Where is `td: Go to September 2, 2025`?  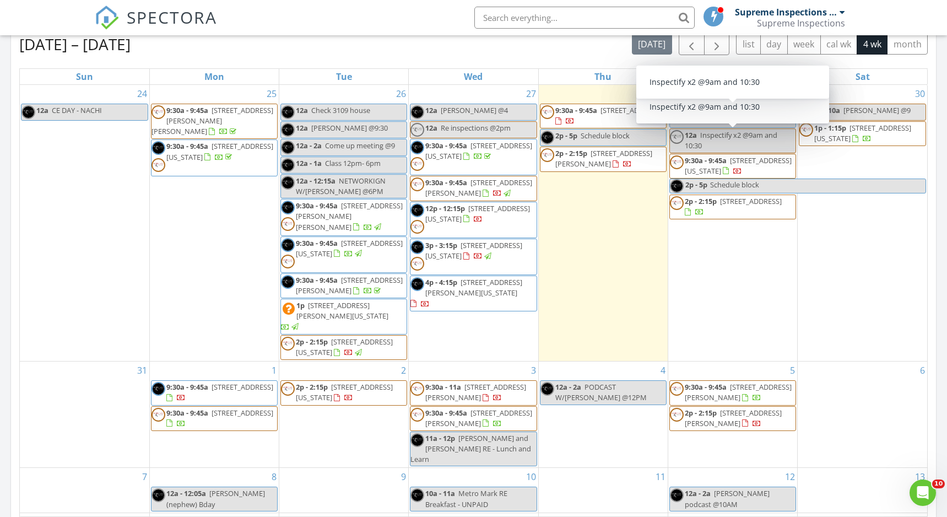
td: Go to September 2, 2025 is located at coordinates (344, 414).